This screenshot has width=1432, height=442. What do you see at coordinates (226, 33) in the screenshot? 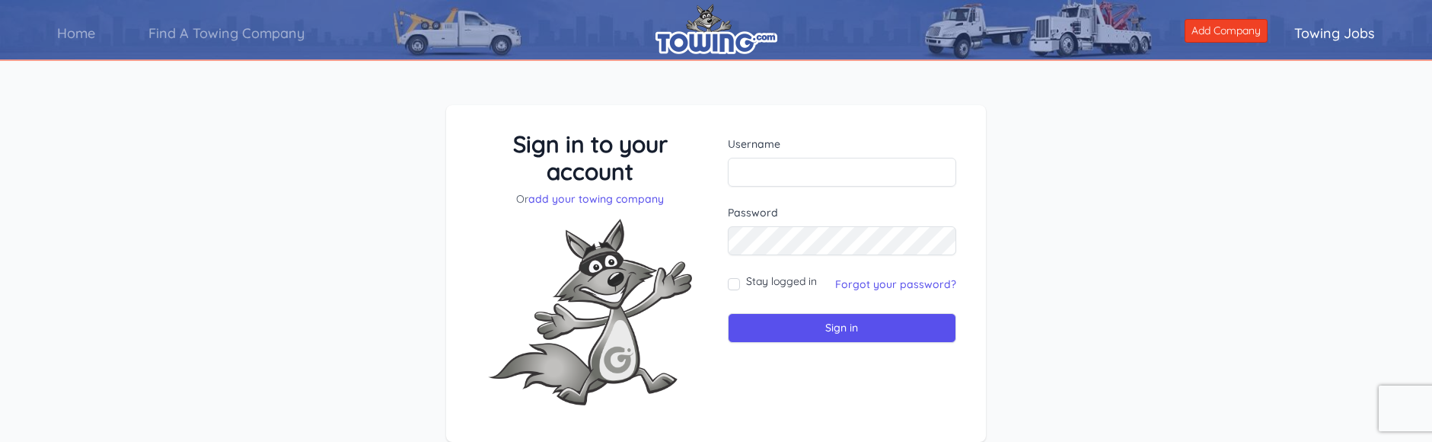
I see `a: Find A Towing Company` at bounding box center [226, 33].